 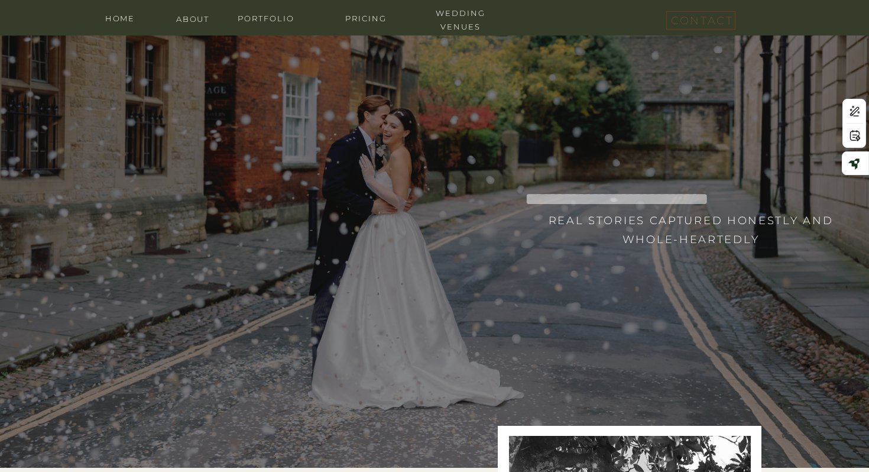 What do you see at coordinates (690, 237) in the screenshot?
I see `h3: Real stories captured honestly and whole-heartedly` at bounding box center [690, 237].